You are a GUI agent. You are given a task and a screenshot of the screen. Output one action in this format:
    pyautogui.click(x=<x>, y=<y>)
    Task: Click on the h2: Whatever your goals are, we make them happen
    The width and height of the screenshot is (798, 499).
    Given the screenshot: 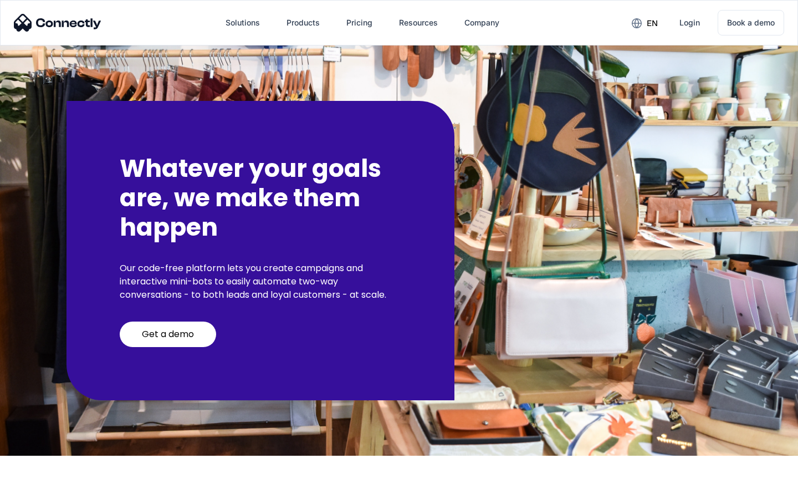 What is the action you would take?
    pyautogui.click(x=260, y=198)
    